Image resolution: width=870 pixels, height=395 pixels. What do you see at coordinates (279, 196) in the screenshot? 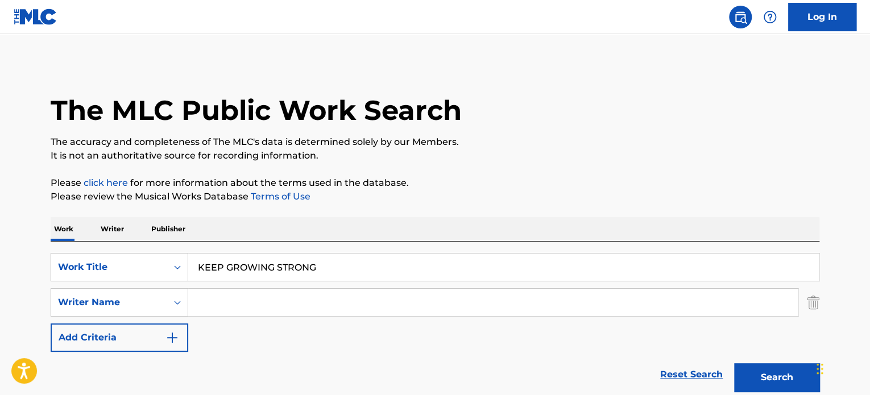
I see `a: Terms of Use` at bounding box center [279, 196].